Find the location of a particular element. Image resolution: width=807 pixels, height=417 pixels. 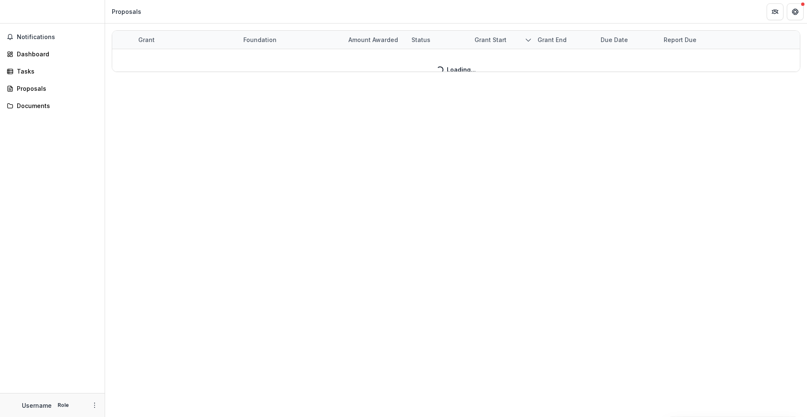

button: Get Help is located at coordinates (796, 12).